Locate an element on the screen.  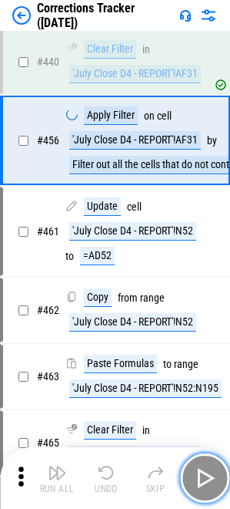
span: # 463 is located at coordinates (48, 376).